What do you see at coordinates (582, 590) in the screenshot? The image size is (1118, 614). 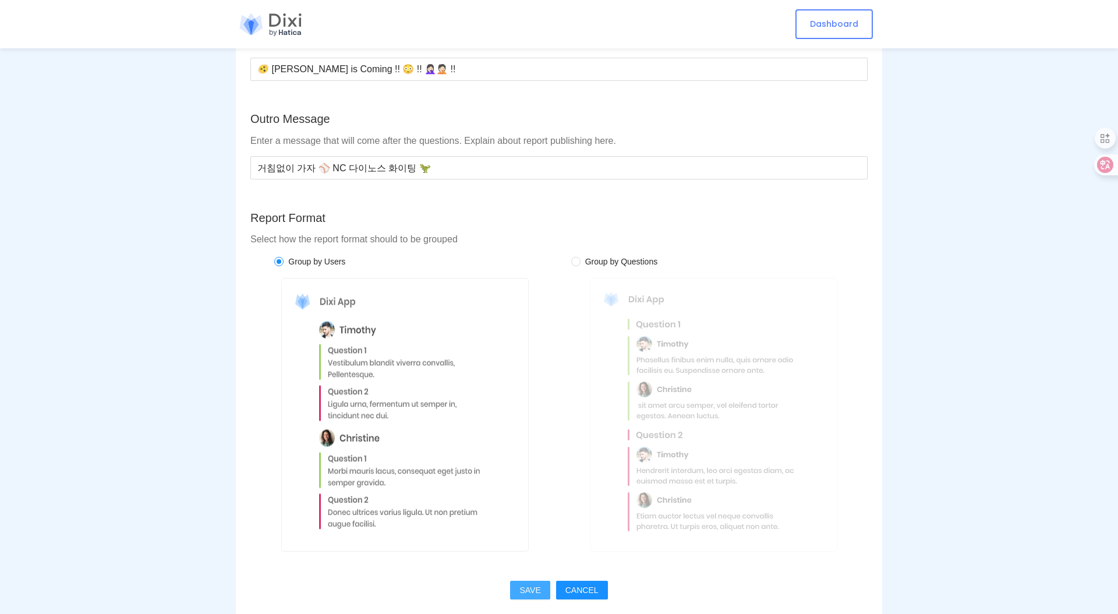 I see `button: CANCEL` at bounding box center [582, 590].